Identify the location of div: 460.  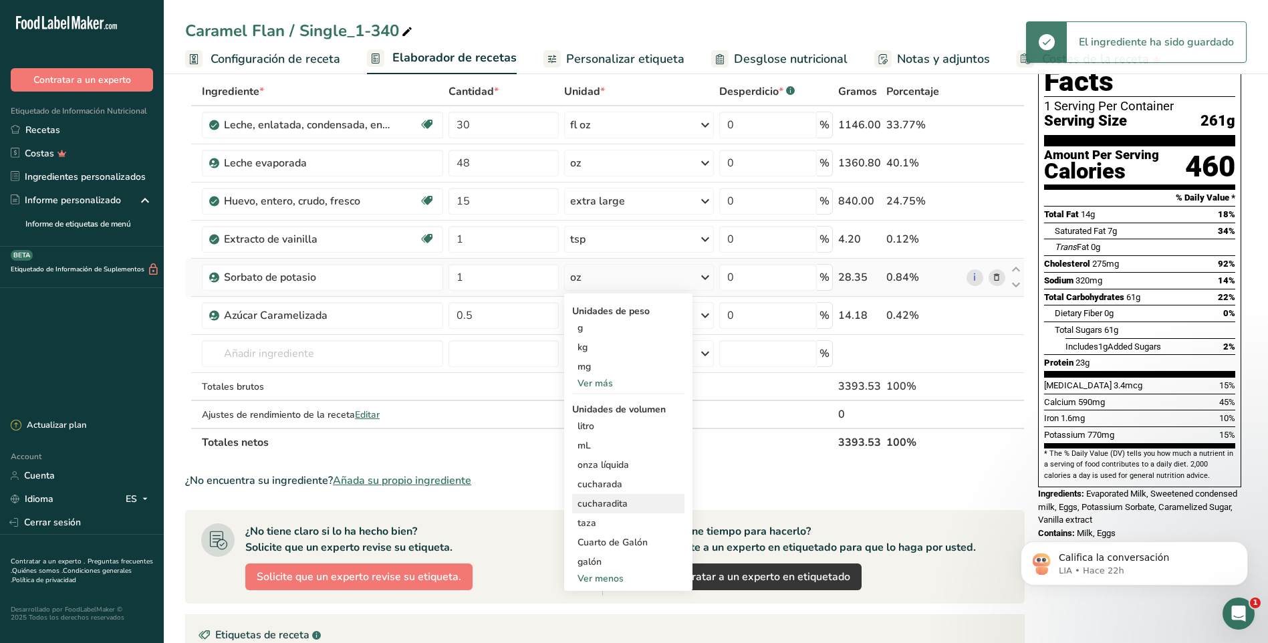
(1210, 166).